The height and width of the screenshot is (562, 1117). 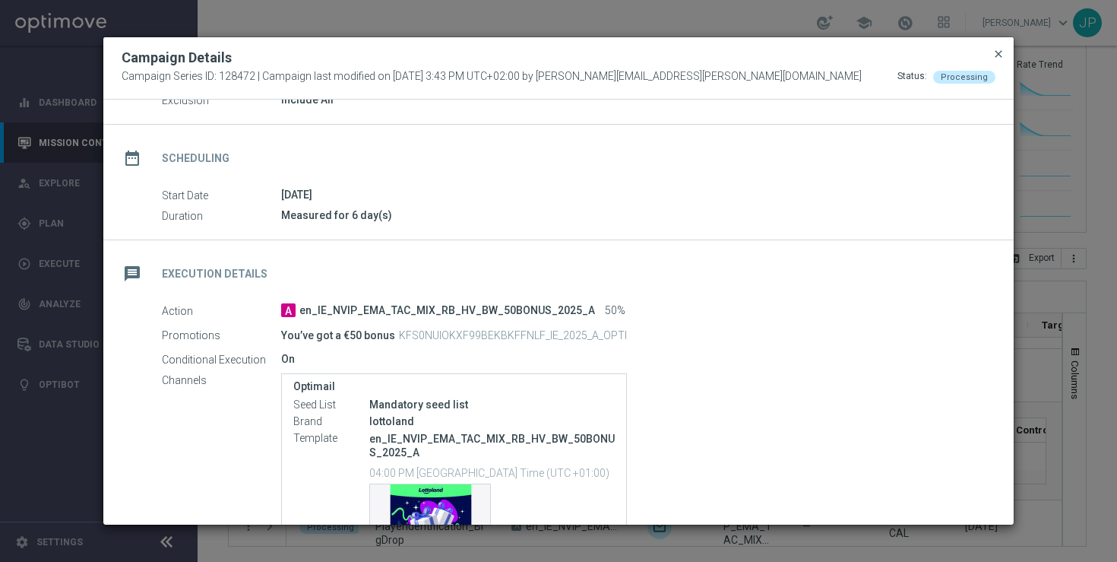 What do you see at coordinates (338, 335) in the screenshot?
I see `p: You’ve got a €50 bonus` at bounding box center [338, 335].